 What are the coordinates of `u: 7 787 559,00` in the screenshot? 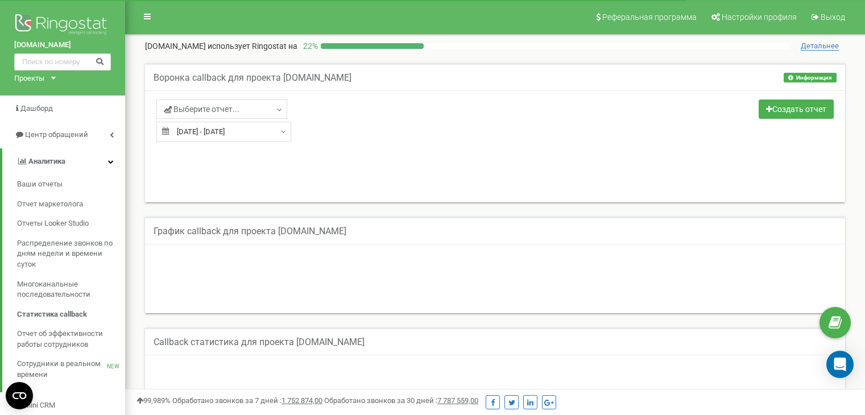 It's located at (458, 400).